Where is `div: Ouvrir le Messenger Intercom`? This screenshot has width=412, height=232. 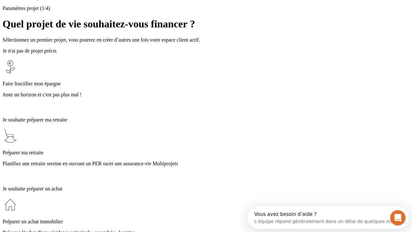 div: Ouvrir le Messenger Intercom is located at coordinates (90, 11).